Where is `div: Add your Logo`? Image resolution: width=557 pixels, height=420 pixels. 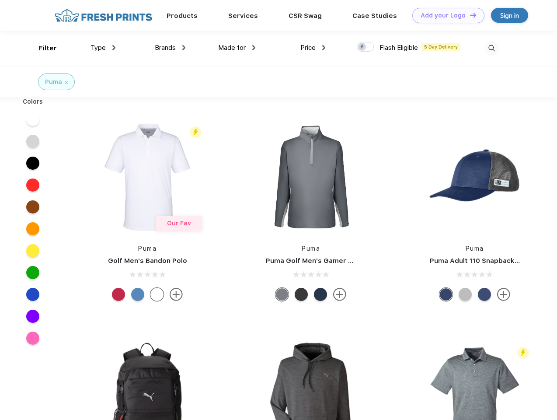
div: Add your Logo is located at coordinates (443, 15).